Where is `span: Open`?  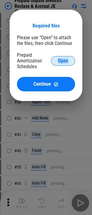 span: Open is located at coordinates (63, 61).